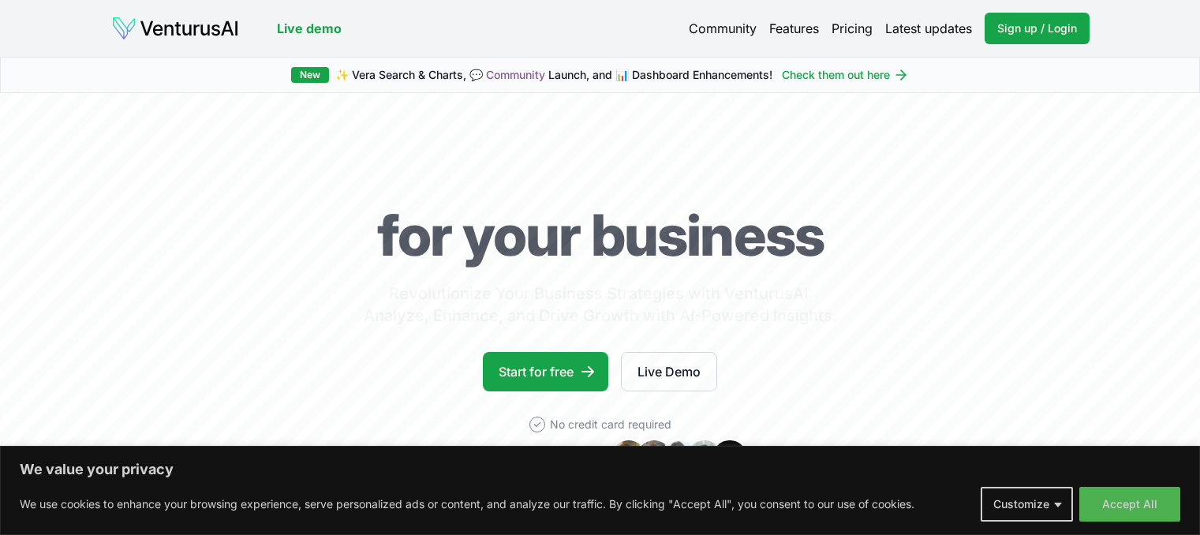  Describe the element at coordinates (175, 28) in the screenshot. I see `img: logo` at that location.